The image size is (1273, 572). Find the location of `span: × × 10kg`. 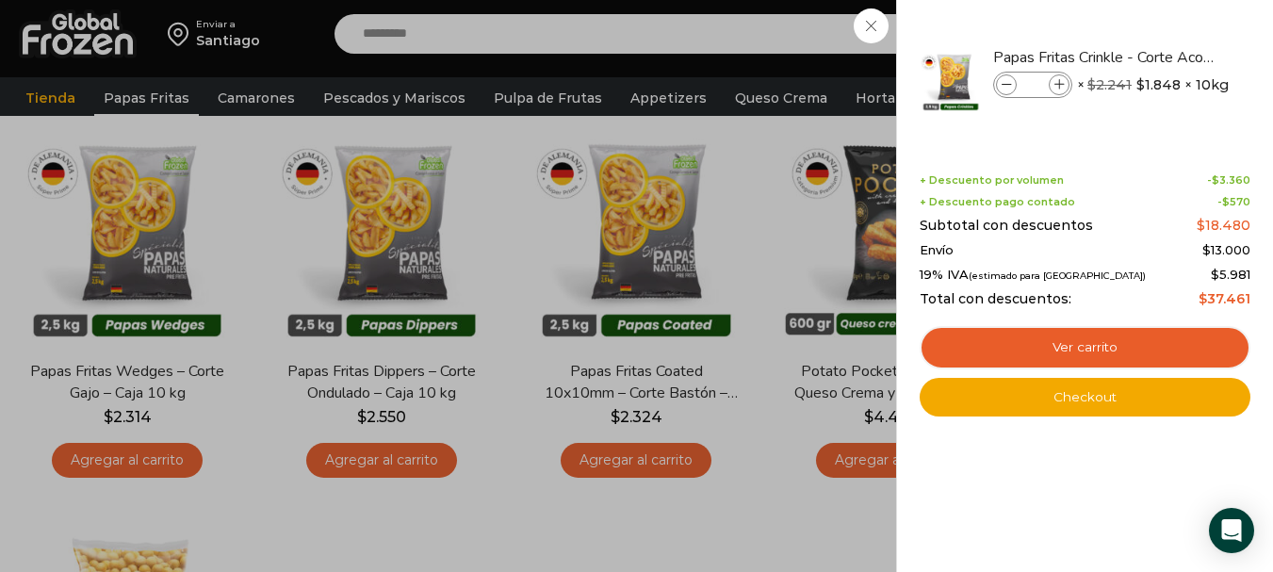

span: × × 10kg is located at coordinates (1152, 85).